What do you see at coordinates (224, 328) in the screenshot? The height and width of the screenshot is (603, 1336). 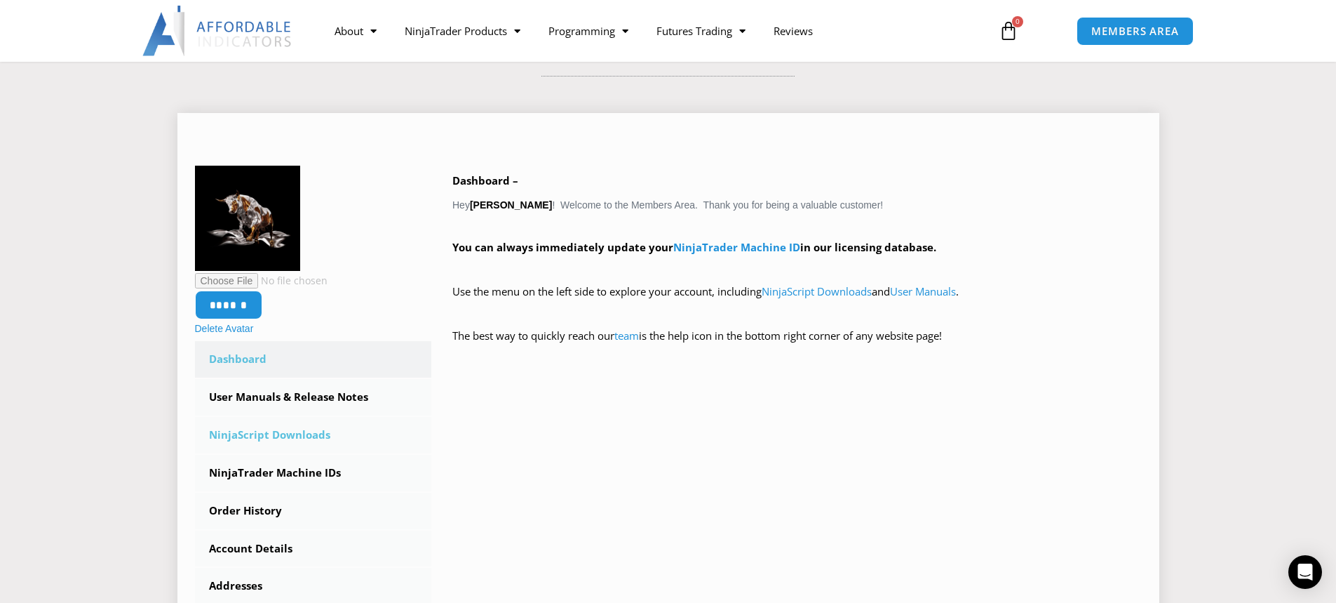 I see `a: Delete Avatar` at bounding box center [224, 328].